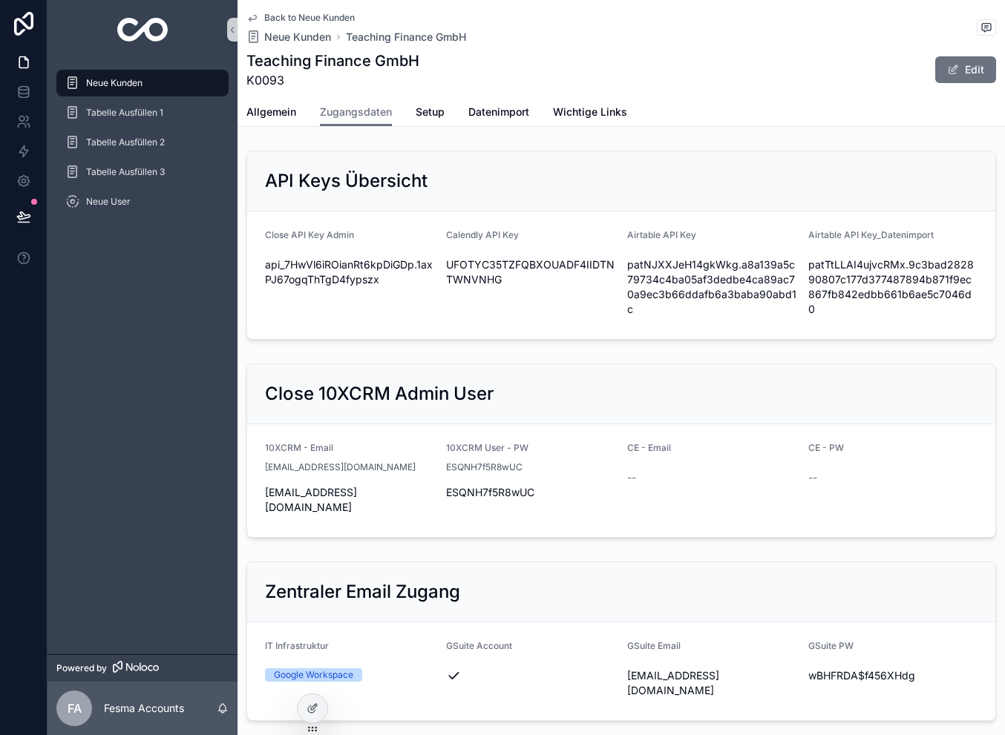 The height and width of the screenshot is (735, 1005). I want to click on span: Airtable API Key_Datenimport, so click(870, 234).